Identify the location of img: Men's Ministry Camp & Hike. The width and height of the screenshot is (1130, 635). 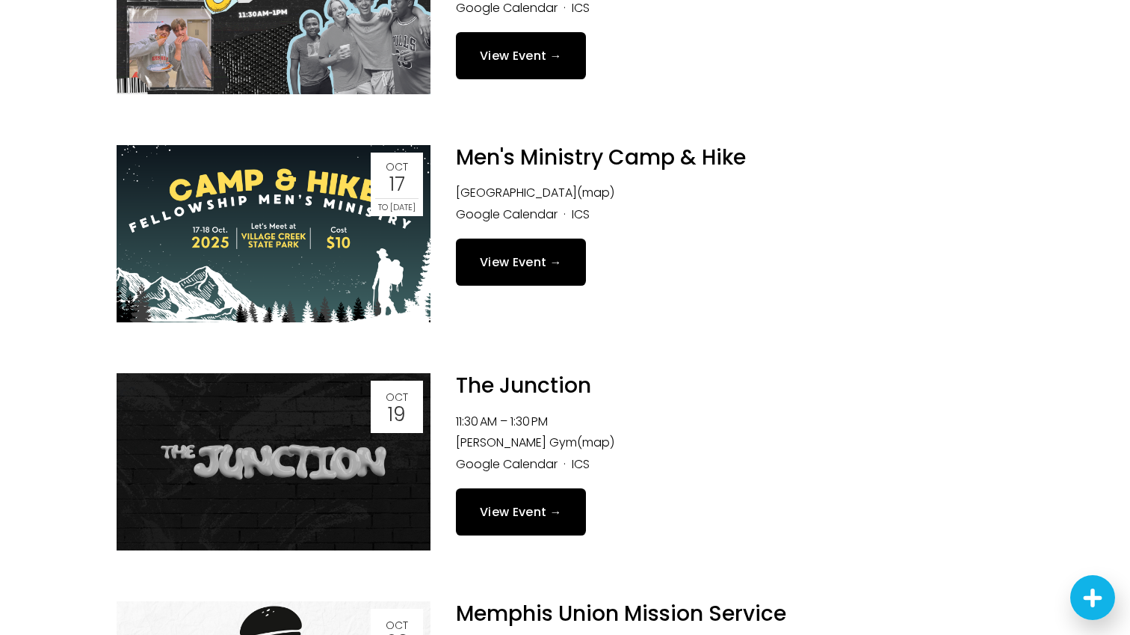
(274, 233).